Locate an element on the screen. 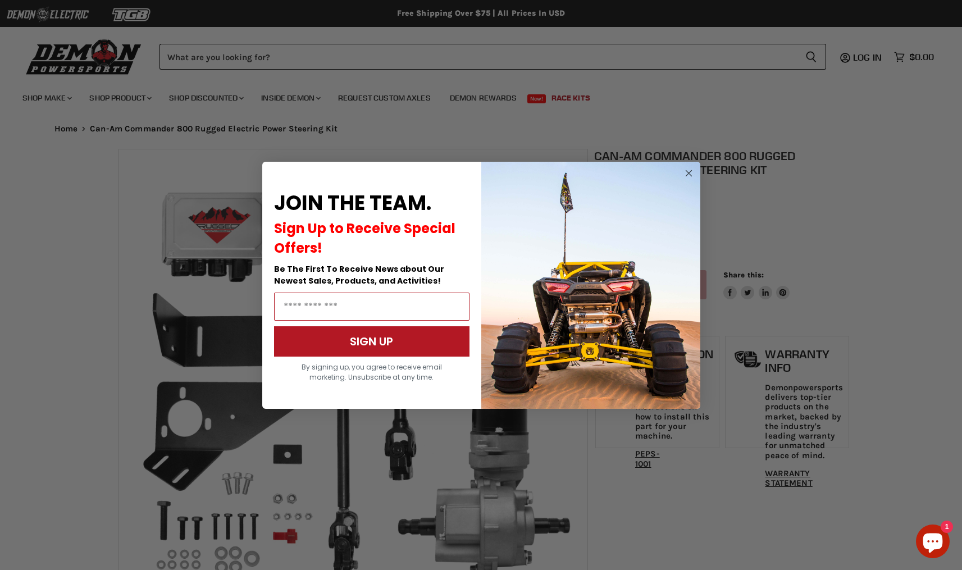 Image resolution: width=962 pixels, height=570 pixels. span: Sign Up to Receive Special Offers! is located at coordinates (364, 238).